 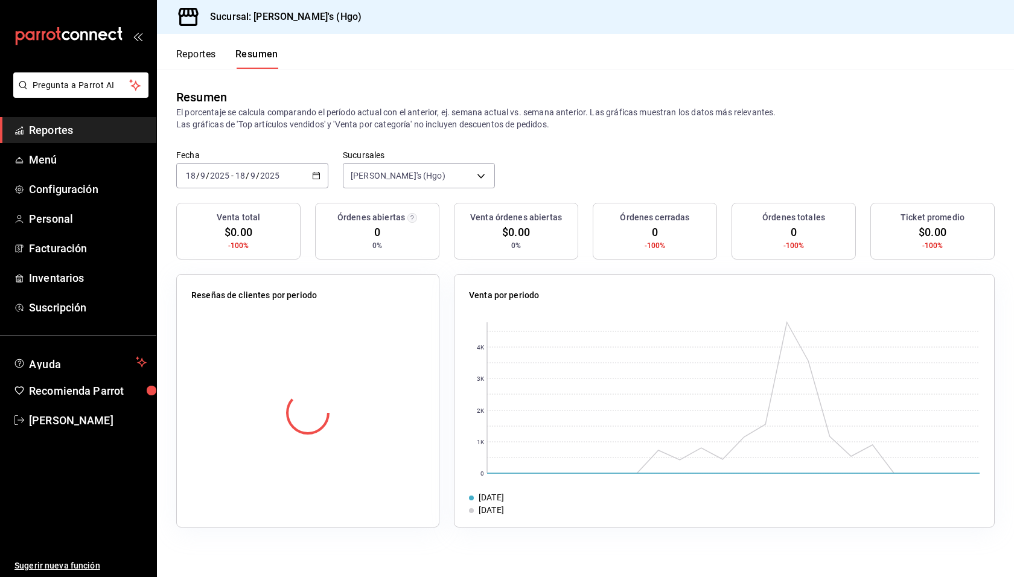 What do you see at coordinates (81, 85) in the screenshot?
I see `button: Pregunta a Parrot AI` at bounding box center [81, 85].